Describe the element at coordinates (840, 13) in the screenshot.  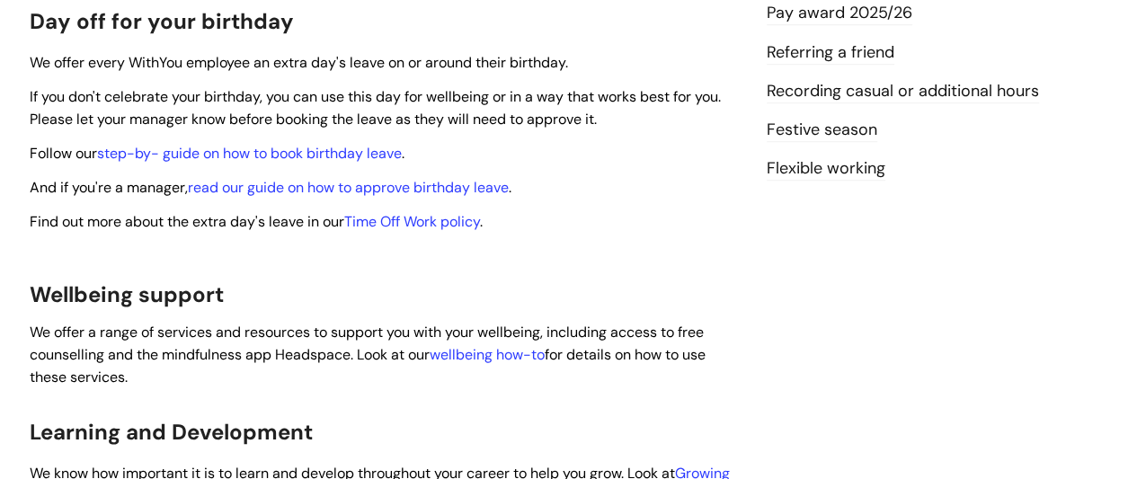
I see `a: Pay award 2025/26` at that location.